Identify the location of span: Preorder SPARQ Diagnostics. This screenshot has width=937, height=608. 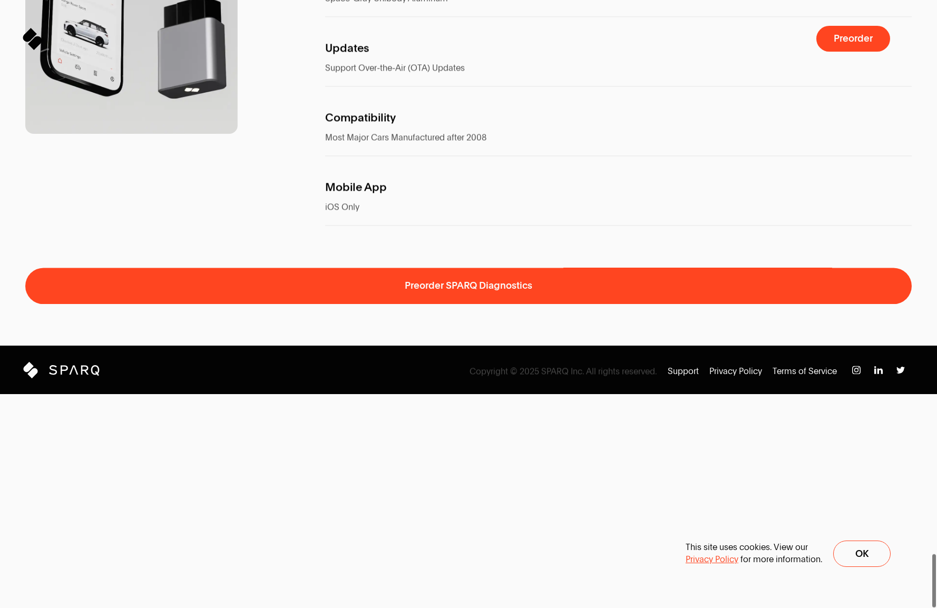
(469, 286).